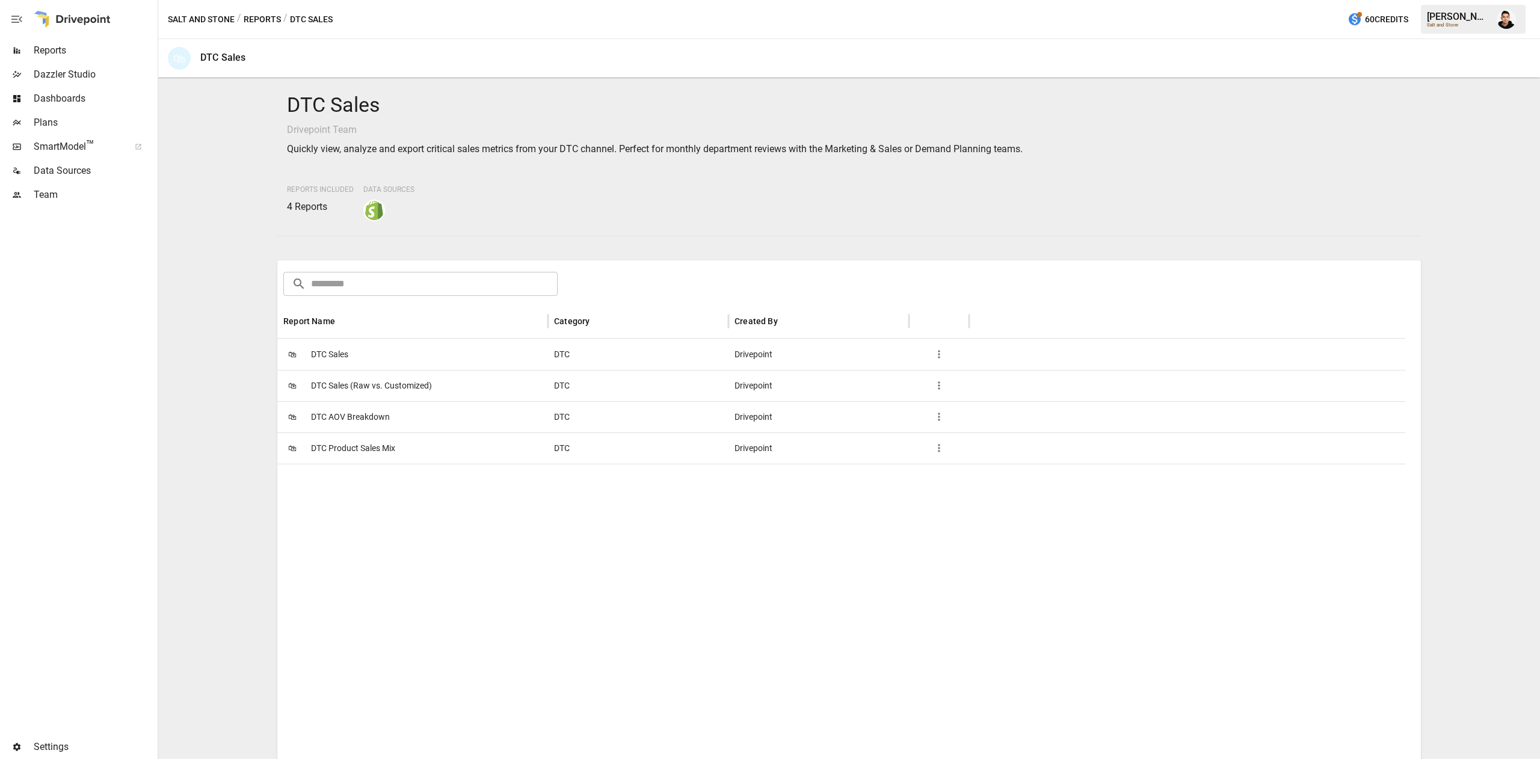  What do you see at coordinates (94, 747) in the screenshot?
I see `span: Settings` at bounding box center [94, 747].